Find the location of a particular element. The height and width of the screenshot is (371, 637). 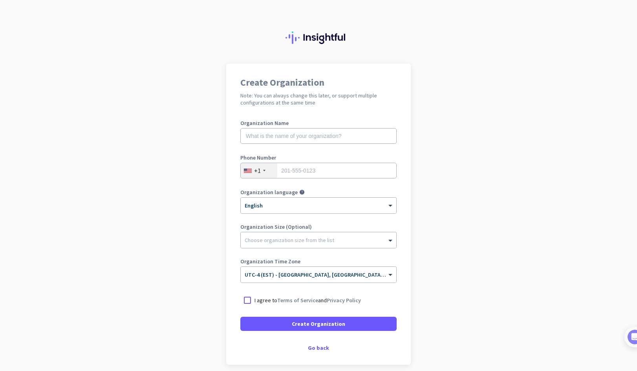

a: Privacy Policy is located at coordinates (343, 300).